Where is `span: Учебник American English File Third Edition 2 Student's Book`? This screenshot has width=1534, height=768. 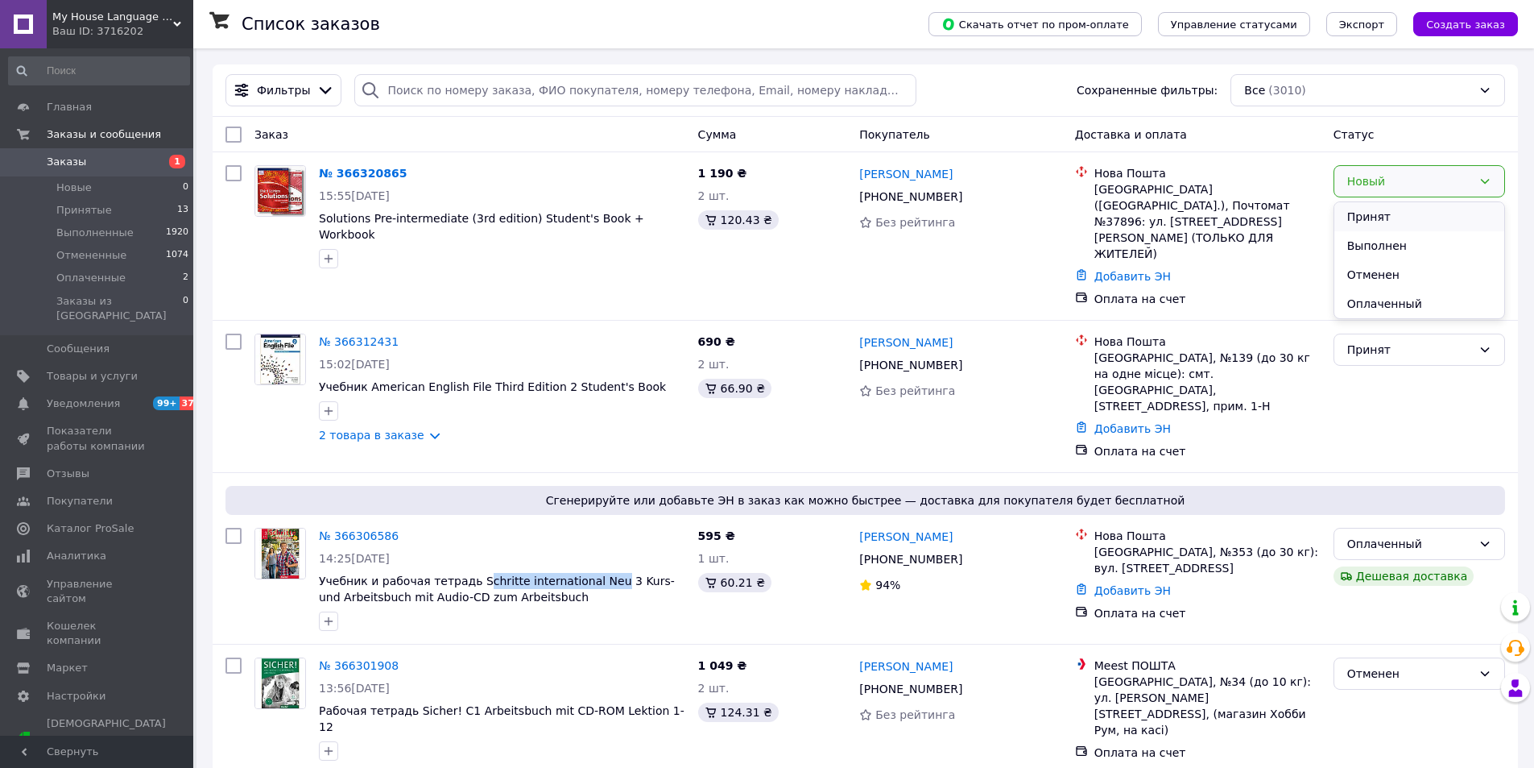
span: Учебник American English File Third Edition 2 Student's Book is located at coordinates (492, 387).